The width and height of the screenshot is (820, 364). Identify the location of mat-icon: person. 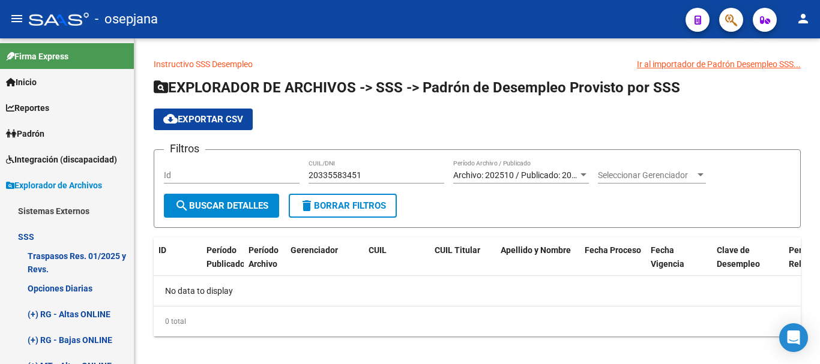
(803, 19).